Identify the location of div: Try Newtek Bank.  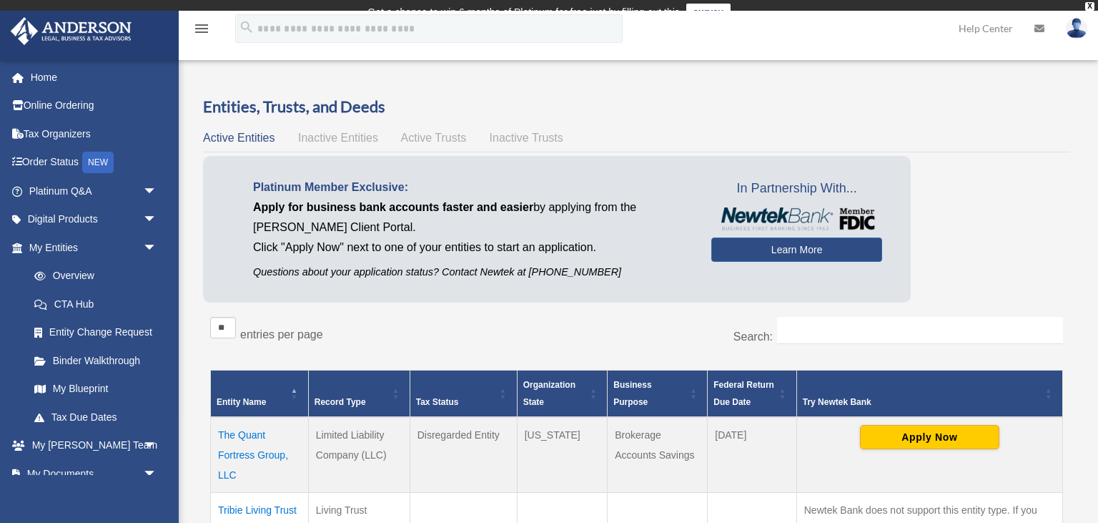
(922, 402).